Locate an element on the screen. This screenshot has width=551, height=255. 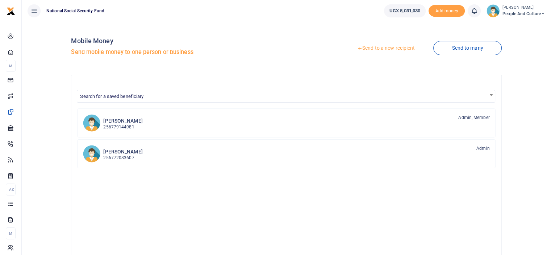
span: UGX 5,031,030 is located at coordinates (405, 11).